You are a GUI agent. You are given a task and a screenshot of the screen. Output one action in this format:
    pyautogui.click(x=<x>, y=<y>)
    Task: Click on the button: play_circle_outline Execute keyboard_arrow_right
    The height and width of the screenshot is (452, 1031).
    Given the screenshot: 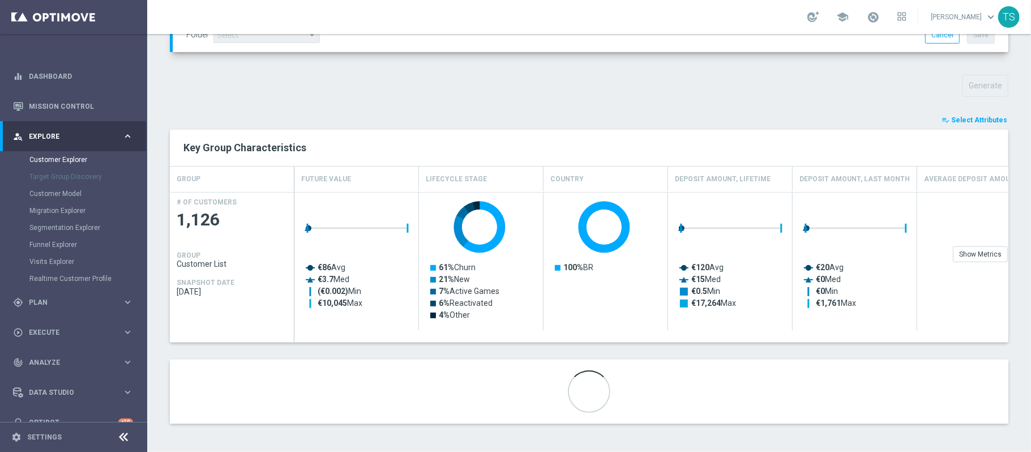 What is the action you would take?
    pyautogui.click(x=73, y=332)
    